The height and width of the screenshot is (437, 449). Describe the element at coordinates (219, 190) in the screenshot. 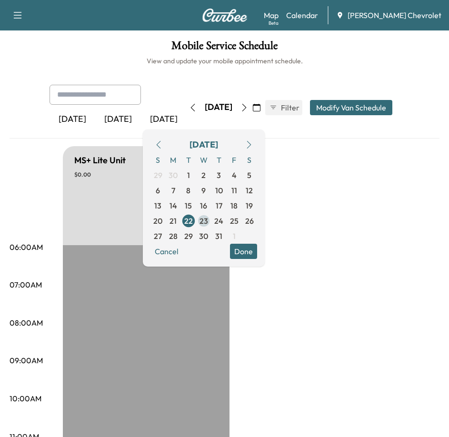

I see `span: 10` at that location.